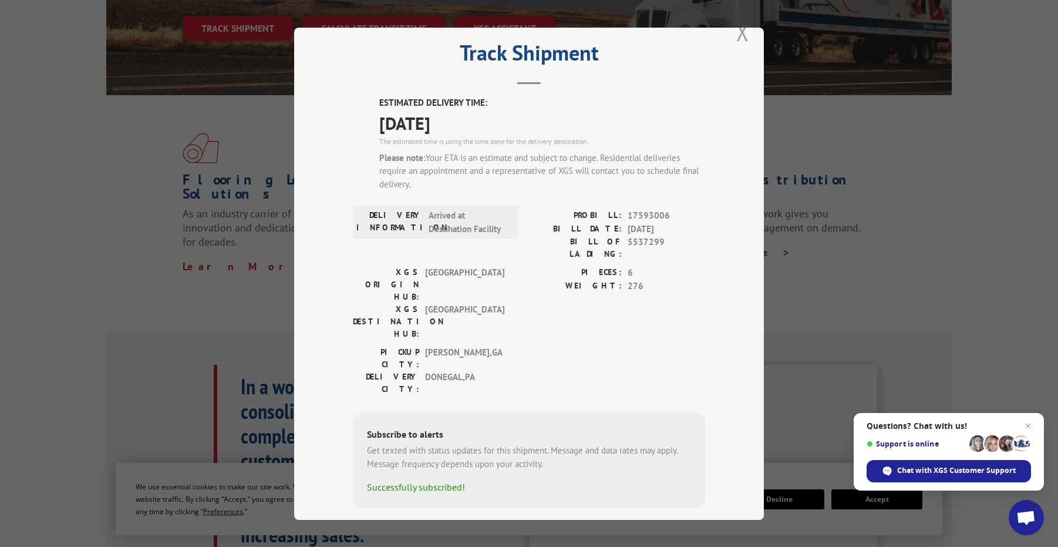 This screenshot has height=547, width=1058. I want to click on label: ESTIMATED DELIVERY TIME:, so click(542, 103).